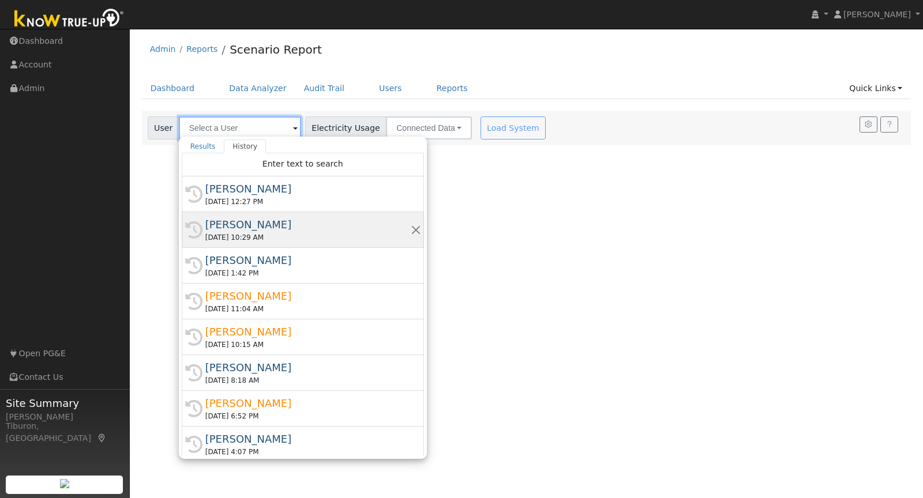  I want to click on a: Quick Links, so click(875, 88).